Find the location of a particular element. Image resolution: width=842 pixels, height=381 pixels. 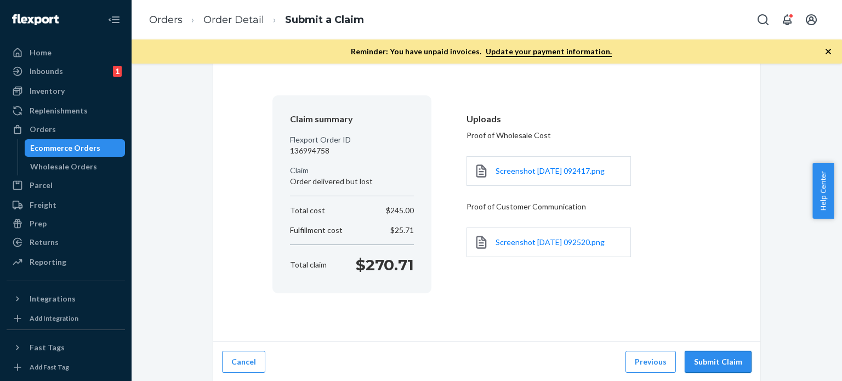

a: Update your payment information. is located at coordinates (548, 52).